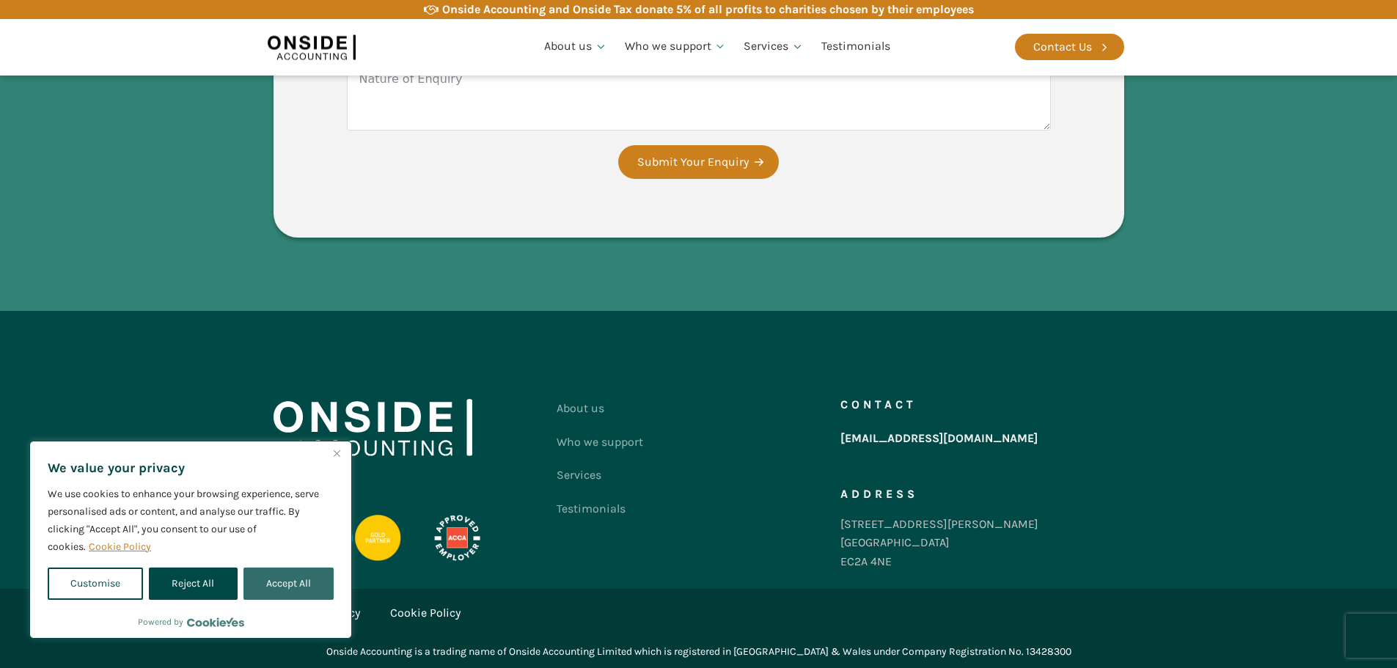  I want to click on p: We use cookies to enhance your browsing experience, serve personalised ads or content, and analys..., so click(191, 521).